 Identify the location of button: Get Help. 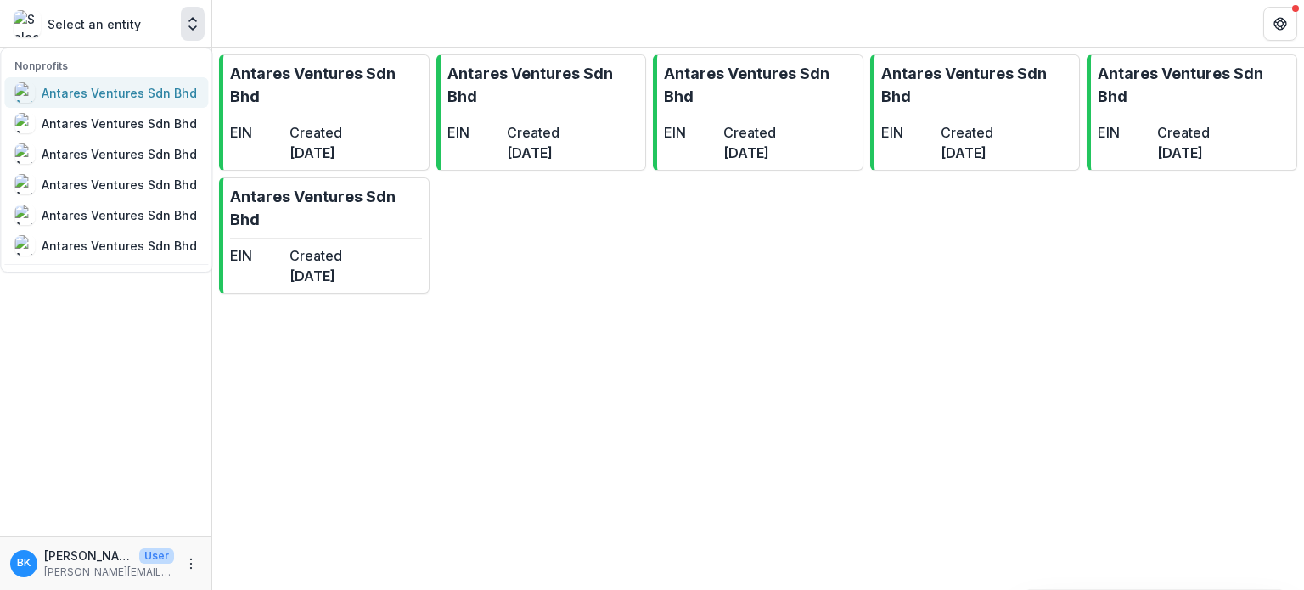
(1280, 24).